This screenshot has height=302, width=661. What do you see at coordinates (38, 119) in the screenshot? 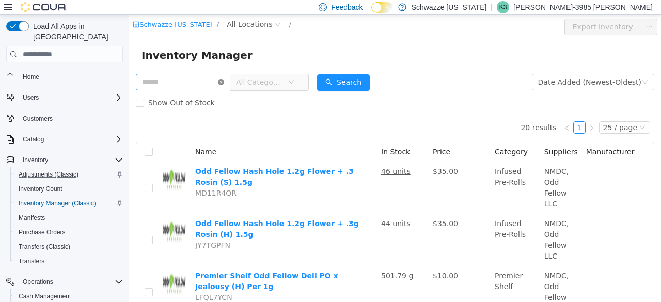
I see `a: Customers` at bounding box center [38, 119].